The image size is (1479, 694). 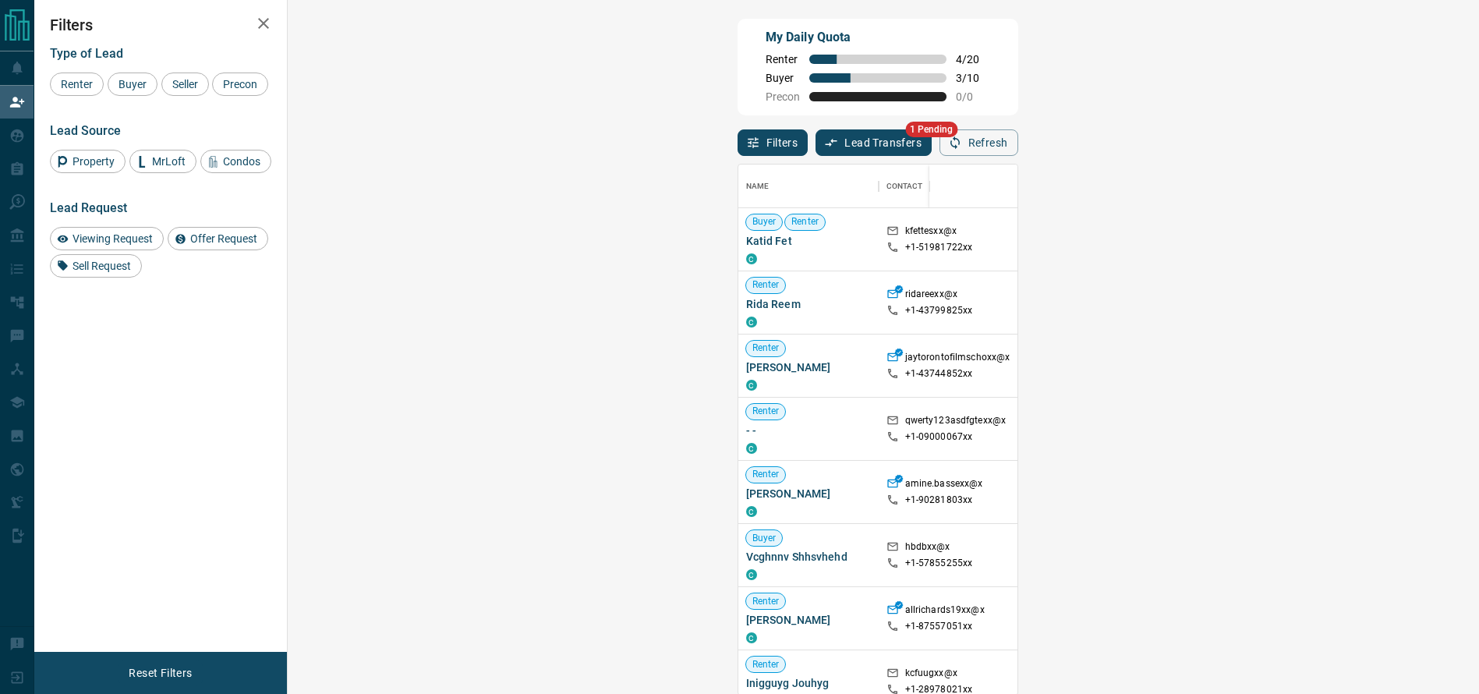 I want to click on div: Condos, so click(x=235, y=161).